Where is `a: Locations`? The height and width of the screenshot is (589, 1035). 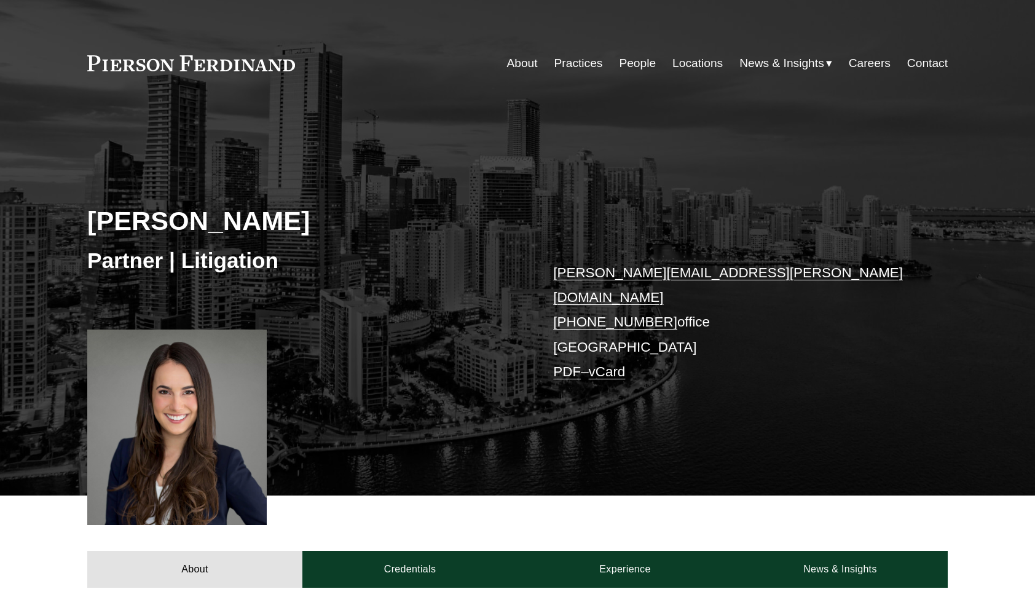
a: Locations is located at coordinates (698, 63).